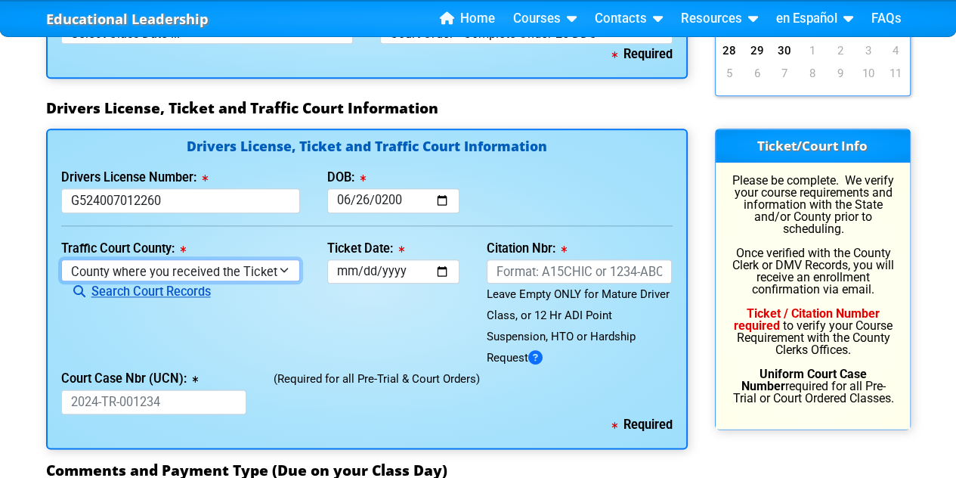 The image size is (956, 478). What do you see at coordinates (478, 108) in the screenshot?
I see `h3: Drivers License, Ticket and Traffic Court Information` at bounding box center [478, 108].